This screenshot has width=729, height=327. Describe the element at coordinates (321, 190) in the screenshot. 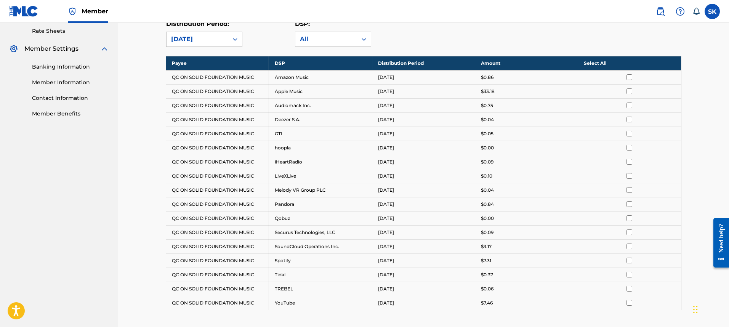

I see `td: Melody VR Group PLC` at that location.